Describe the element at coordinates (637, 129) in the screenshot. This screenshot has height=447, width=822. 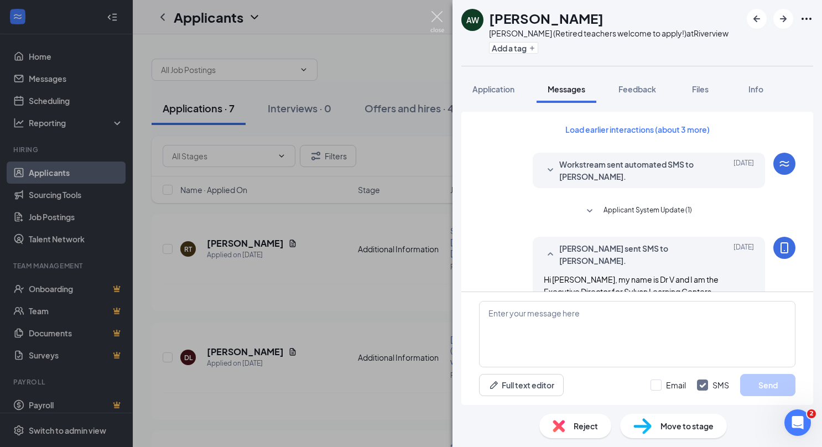
I see `button: Load earlier interactions (about 3 more)` at that location.